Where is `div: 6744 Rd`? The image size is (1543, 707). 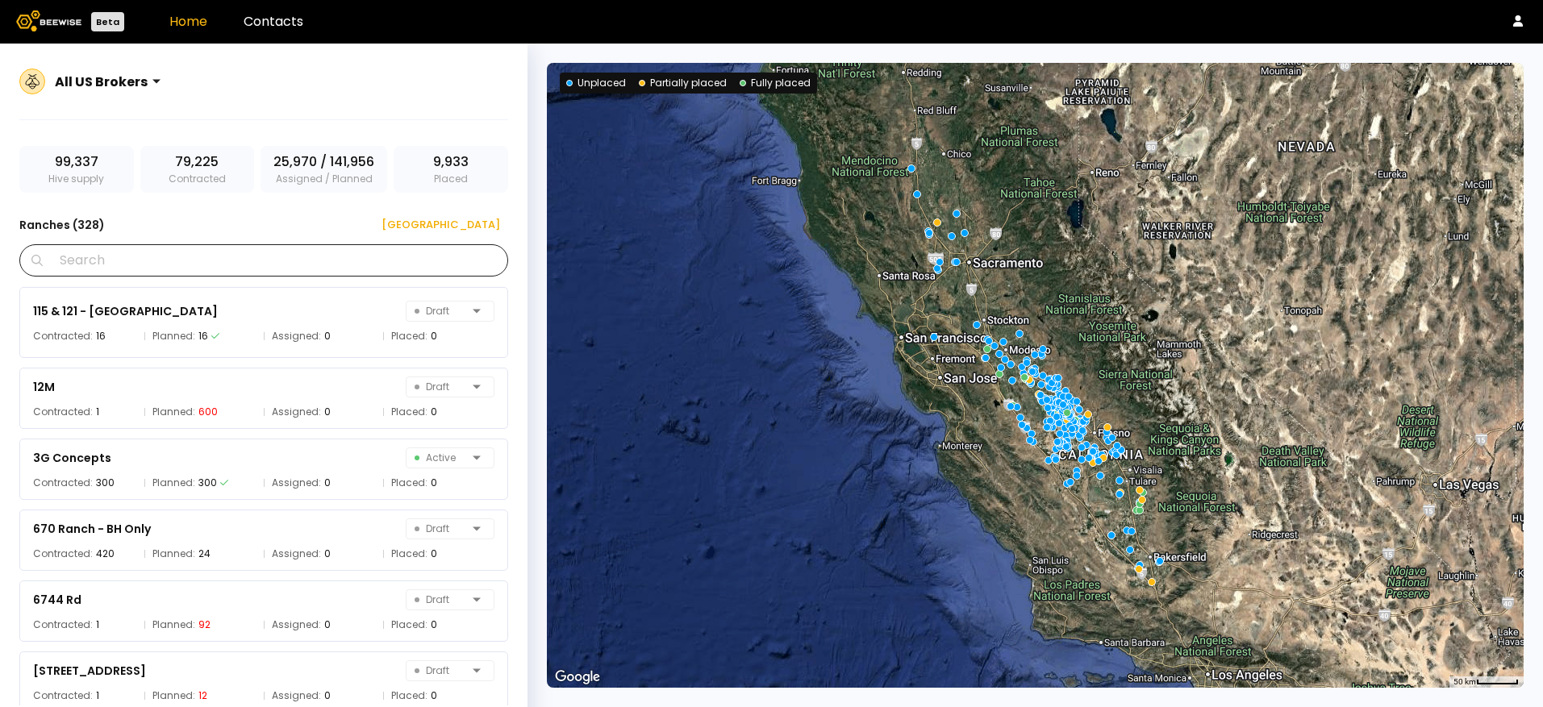
div: 6744 Rd is located at coordinates (57, 600).